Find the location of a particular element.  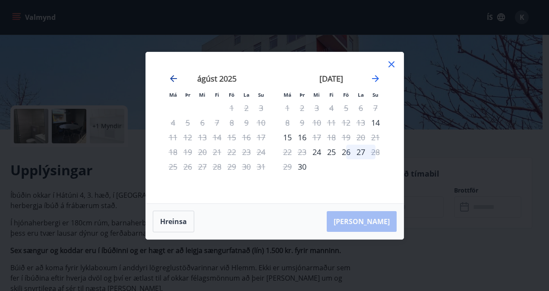

td: Not available. miðvikudagur, 6. ágúst 2025 is located at coordinates (203, 123).